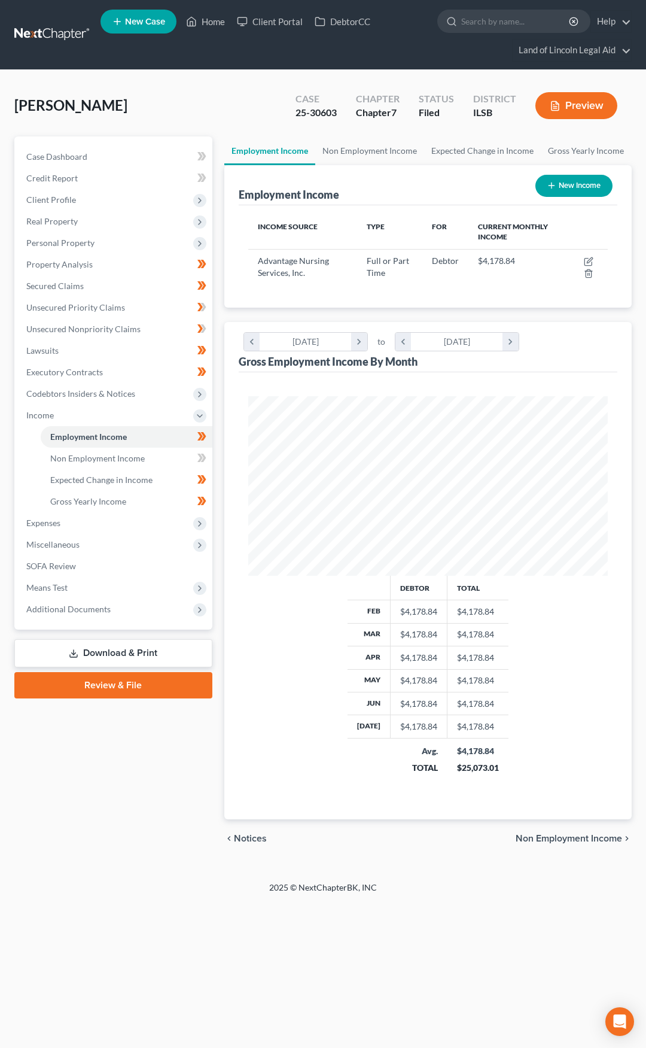  I want to click on div: Gross Employment Income By Month, so click(328, 361).